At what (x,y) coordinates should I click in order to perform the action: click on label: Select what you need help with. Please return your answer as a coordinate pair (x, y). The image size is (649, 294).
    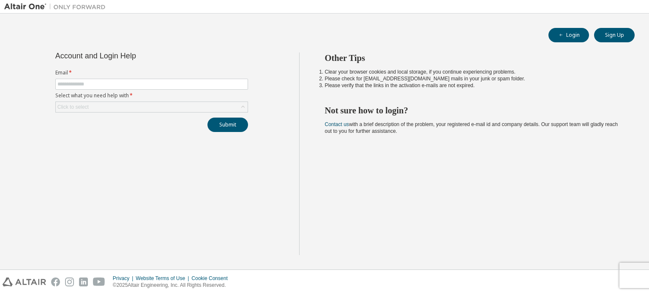
    Looking at the image, I should click on (152, 96).